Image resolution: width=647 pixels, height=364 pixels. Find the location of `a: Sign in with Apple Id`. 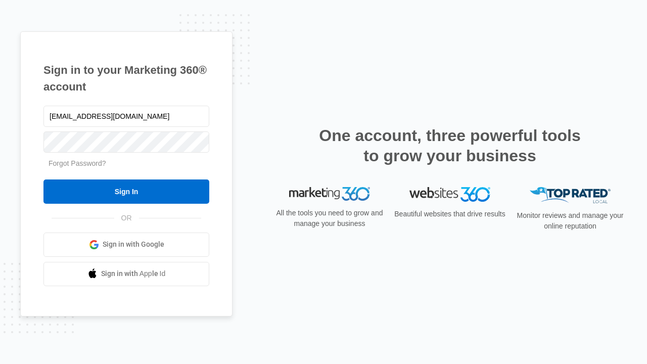

a: Sign in with Apple Id is located at coordinates (126, 274).